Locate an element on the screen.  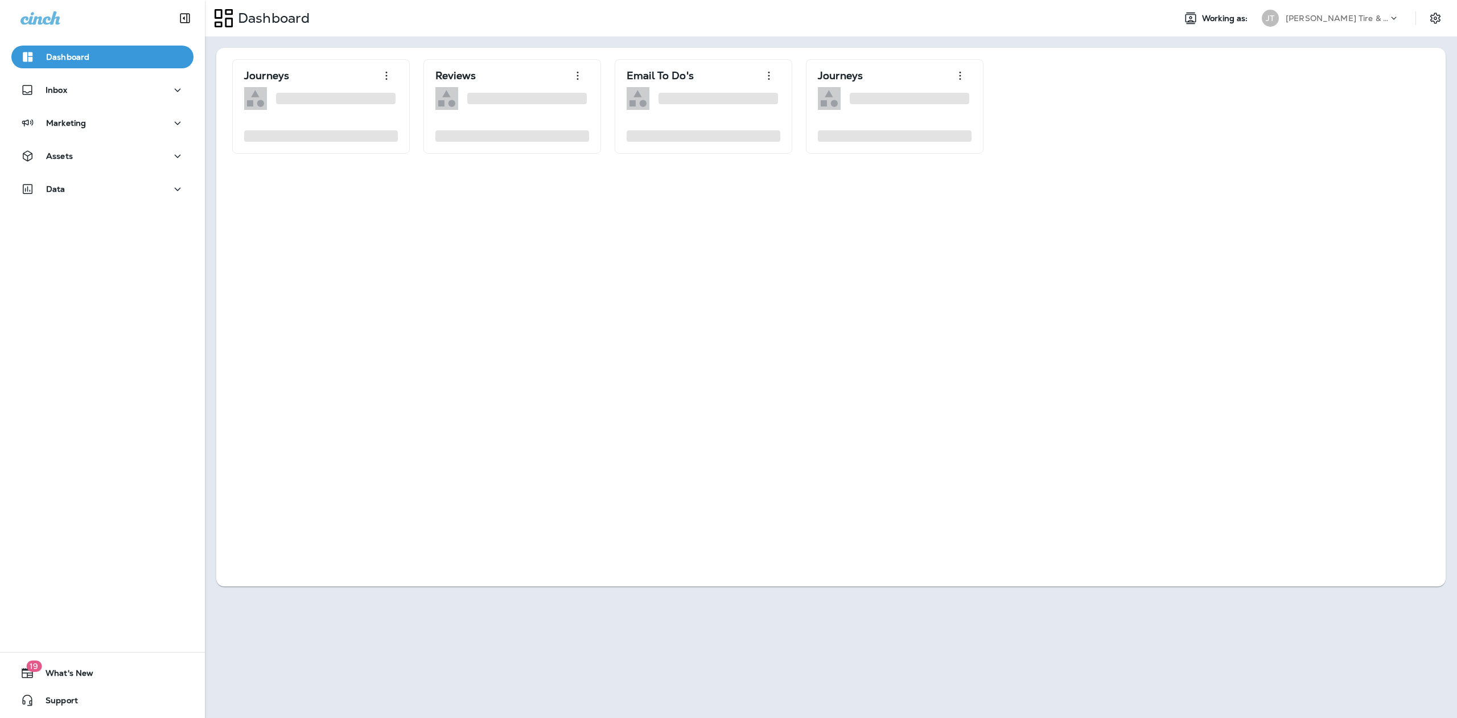
p: Inbox is located at coordinates (56, 90).